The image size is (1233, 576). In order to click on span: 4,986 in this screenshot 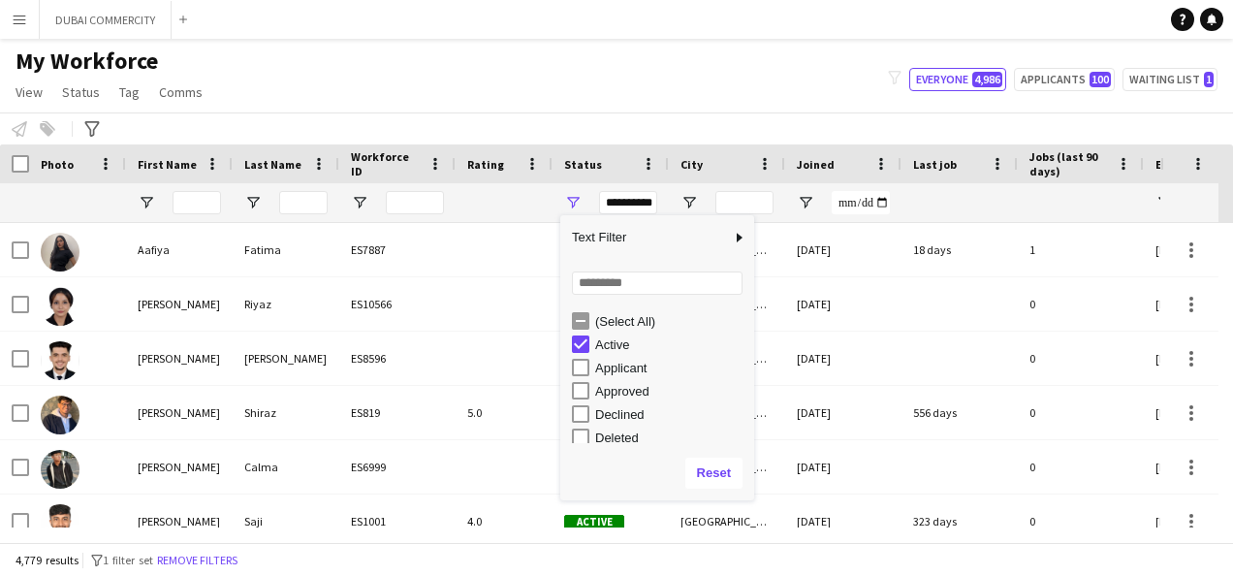, I will do `click(987, 79)`.